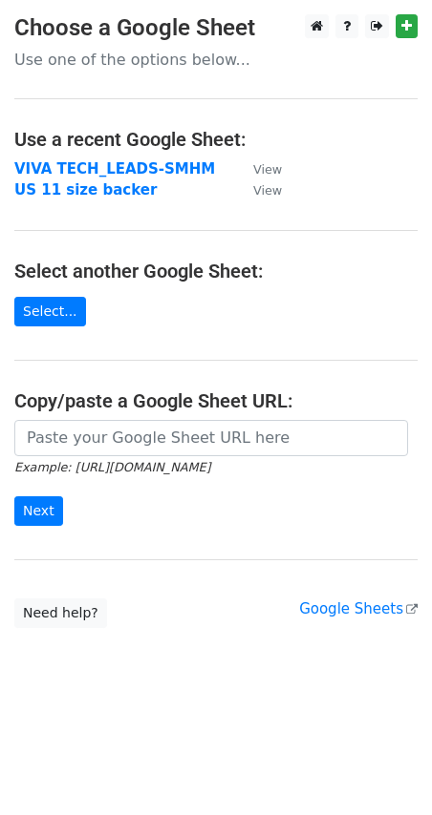 This screenshot has width=432, height=815. I want to click on a: Select..., so click(50, 311).